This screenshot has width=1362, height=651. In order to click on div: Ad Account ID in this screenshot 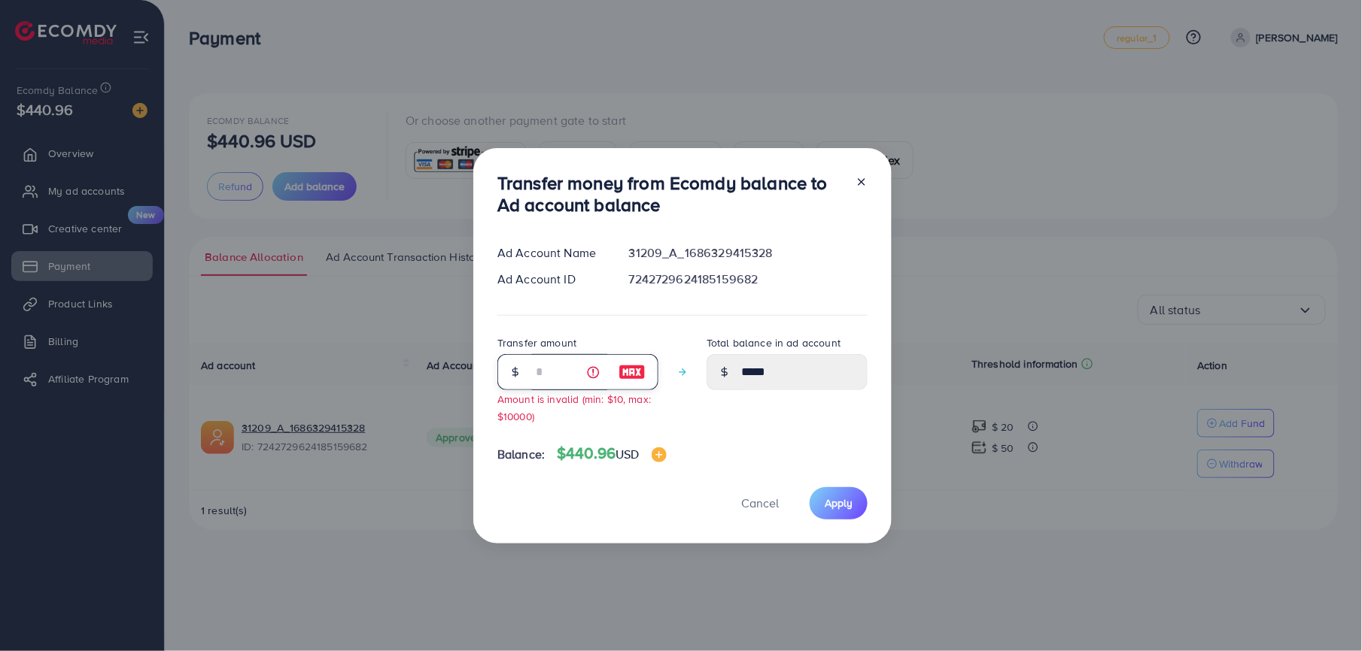, I will do `click(551, 279)`.